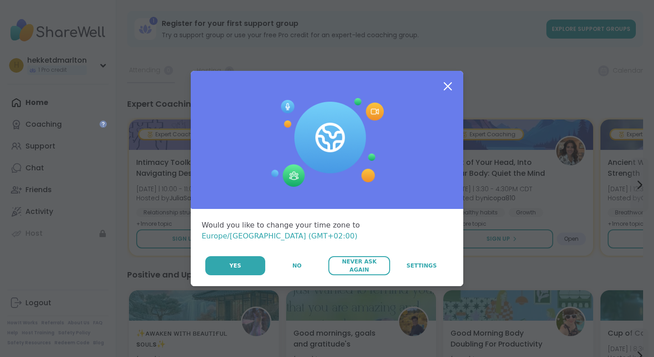  I want to click on a: Settings, so click(421, 266).